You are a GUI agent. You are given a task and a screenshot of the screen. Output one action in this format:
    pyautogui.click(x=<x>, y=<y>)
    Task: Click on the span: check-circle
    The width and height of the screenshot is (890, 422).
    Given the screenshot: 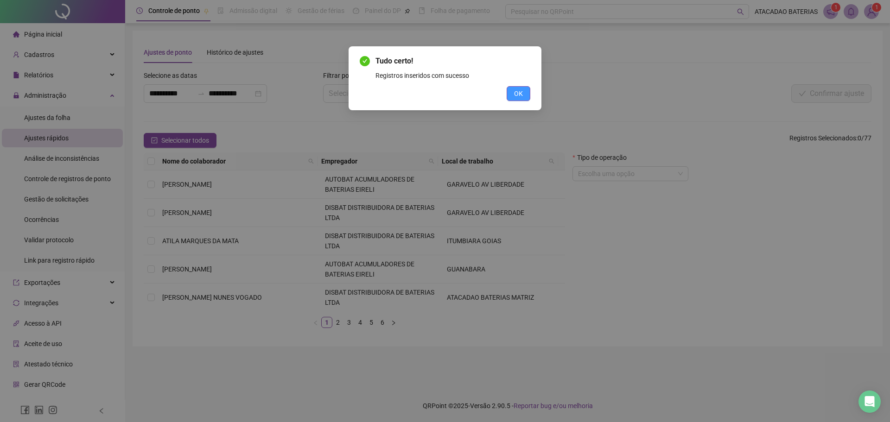 What is the action you would take?
    pyautogui.click(x=365, y=61)
    